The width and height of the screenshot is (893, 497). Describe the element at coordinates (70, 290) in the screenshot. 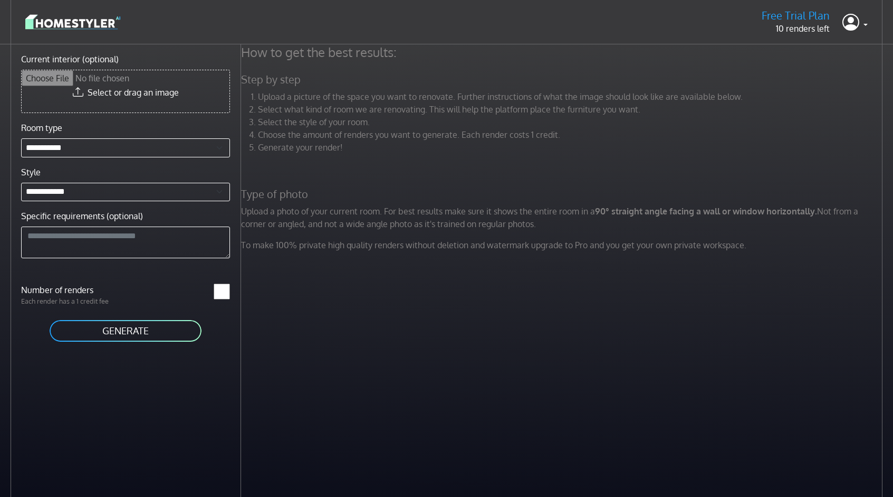

I see `label: Number of renders` at that location.